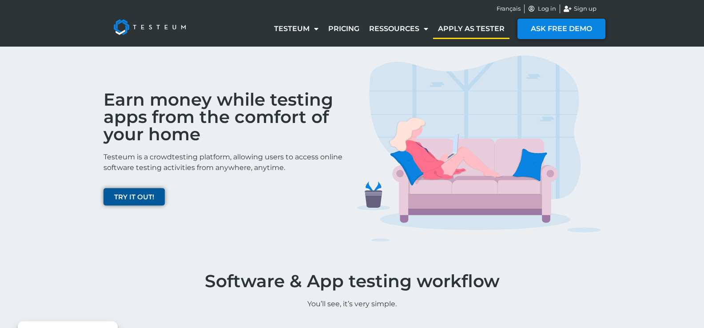 Image resolution: width=704 pixels, height=328 pixels. I want to click on a: Sign up, so click(580, 9).